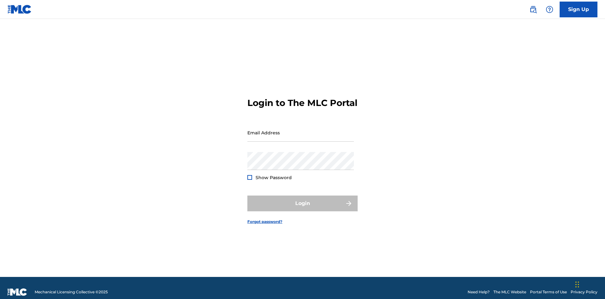 This screenshot has width=605, height=299. I want to click on img: MLC Logo, so click(20, 9).